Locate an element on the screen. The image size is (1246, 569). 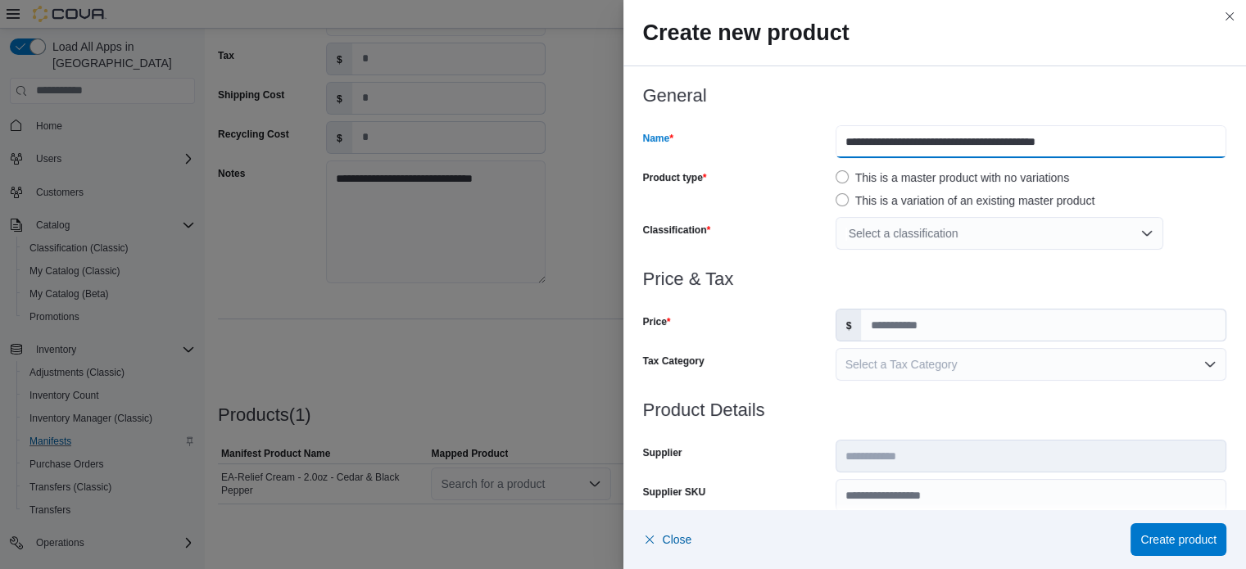
label: Tax Category is located at coordinates (673, 361).